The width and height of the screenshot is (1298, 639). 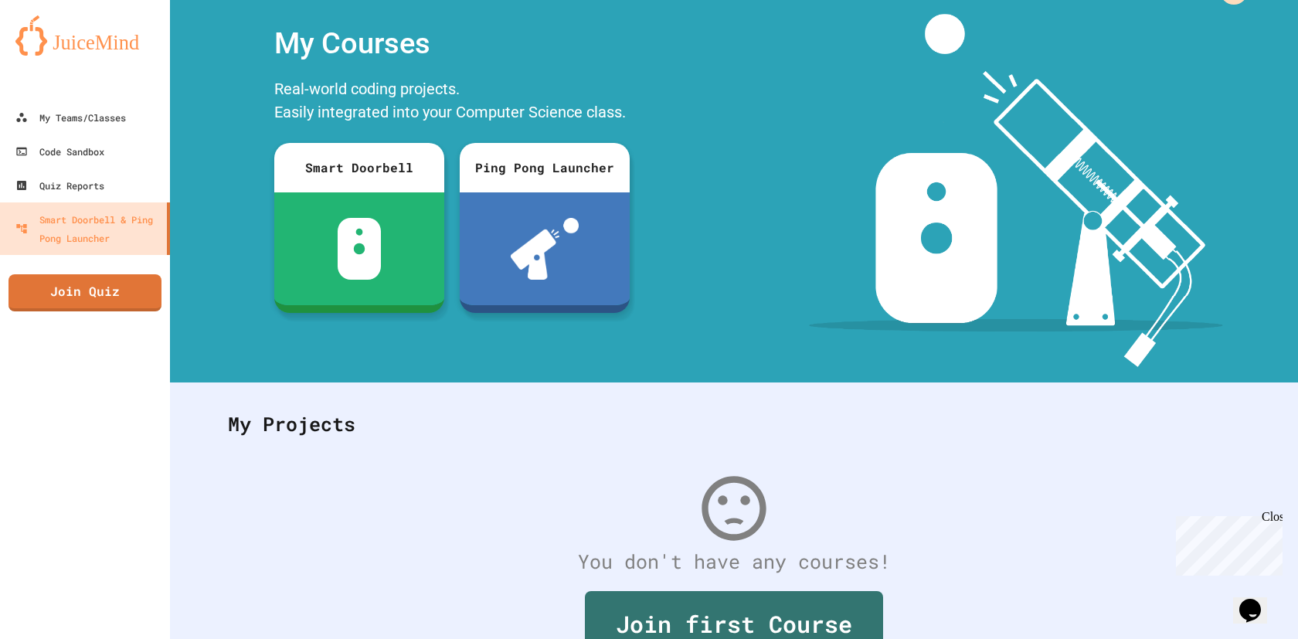 What do you see at coordinates (452, 102) in the screenshot?
I see `div: Real-world coding projects. Easily integrated into your Computer Science class.` at bounding box center [452, 102].